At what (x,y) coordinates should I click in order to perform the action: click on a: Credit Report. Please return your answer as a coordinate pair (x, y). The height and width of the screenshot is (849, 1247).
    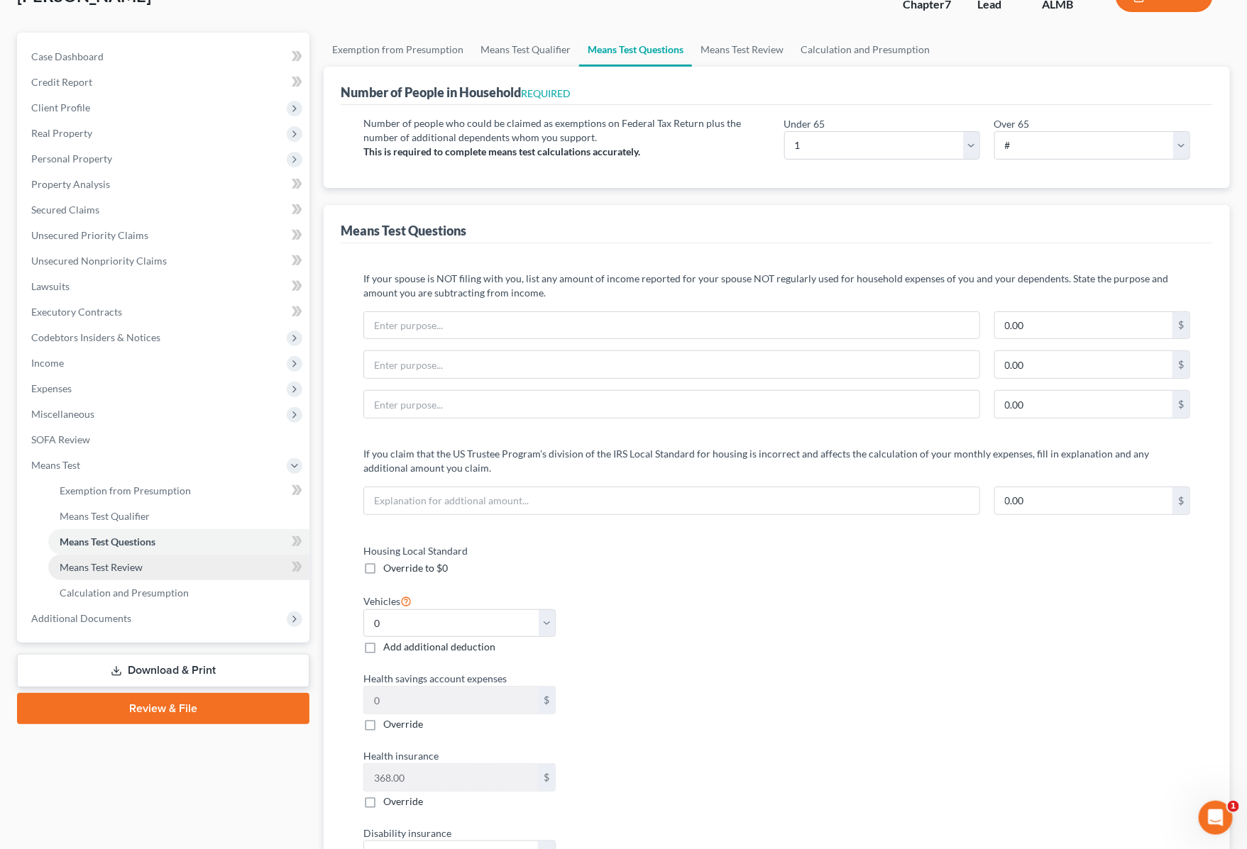
    Looking at the image, I should click on (165, 82).